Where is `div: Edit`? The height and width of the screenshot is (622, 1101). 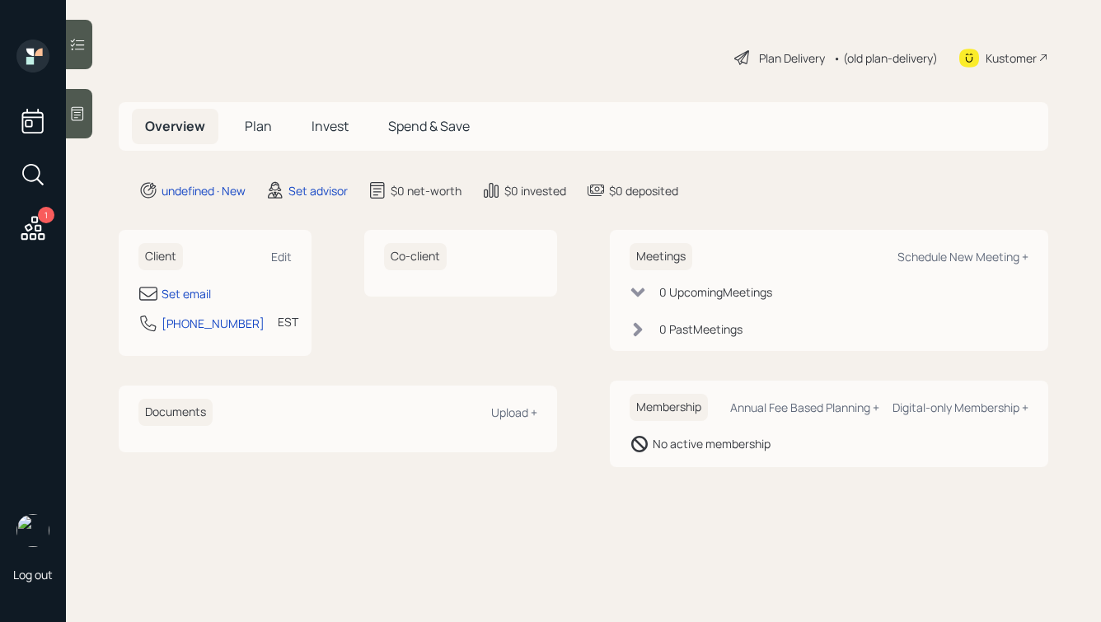 div: Edit is located at coordinates (281, 256).